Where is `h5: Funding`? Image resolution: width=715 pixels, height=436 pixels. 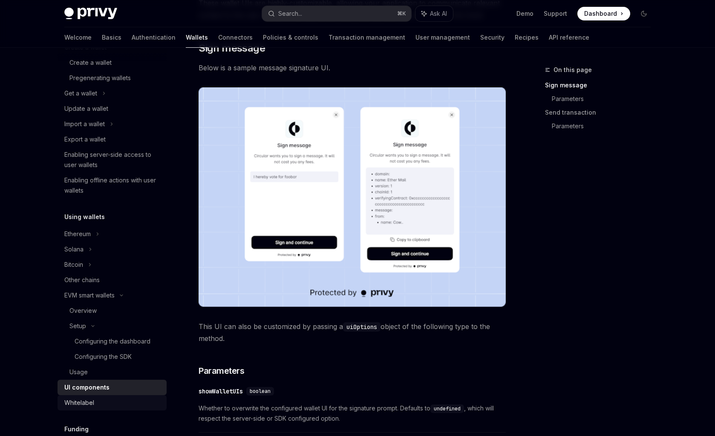
h5: Funding is located at coordinates (76, 429).